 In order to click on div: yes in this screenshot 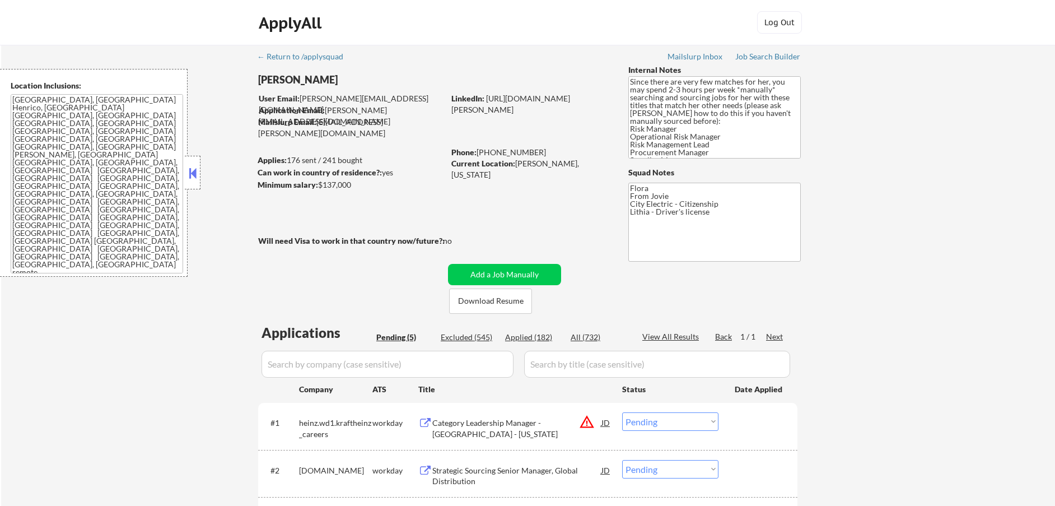, I will do `click(349, 172)`.